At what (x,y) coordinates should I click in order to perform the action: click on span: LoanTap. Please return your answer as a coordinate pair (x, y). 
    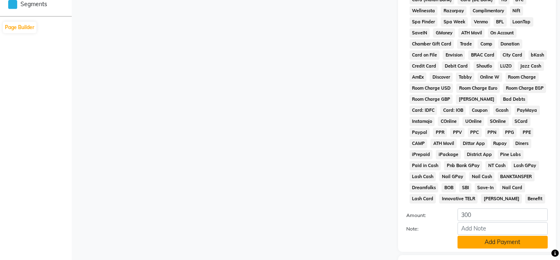
    Looking at the image, I should click on (522, 22).